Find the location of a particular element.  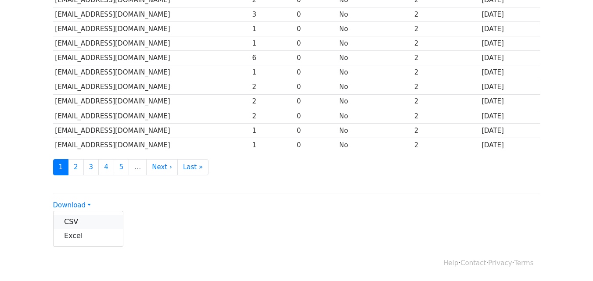

a: 3 is located at coordinates (91, 167).